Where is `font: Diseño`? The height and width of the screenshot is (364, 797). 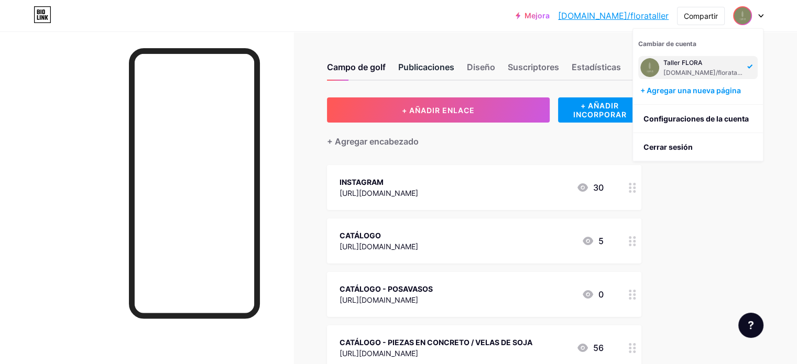
font: Diseño is located at coordinates (481, 67).